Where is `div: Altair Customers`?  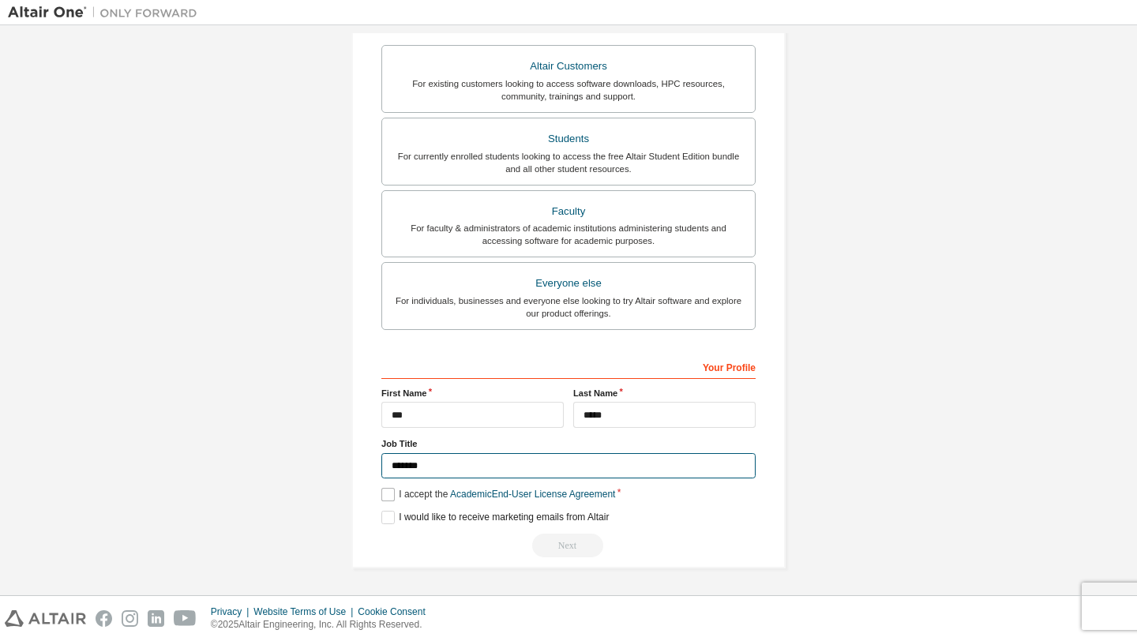
div: Altair Customers is located at coordinates (568, 66).